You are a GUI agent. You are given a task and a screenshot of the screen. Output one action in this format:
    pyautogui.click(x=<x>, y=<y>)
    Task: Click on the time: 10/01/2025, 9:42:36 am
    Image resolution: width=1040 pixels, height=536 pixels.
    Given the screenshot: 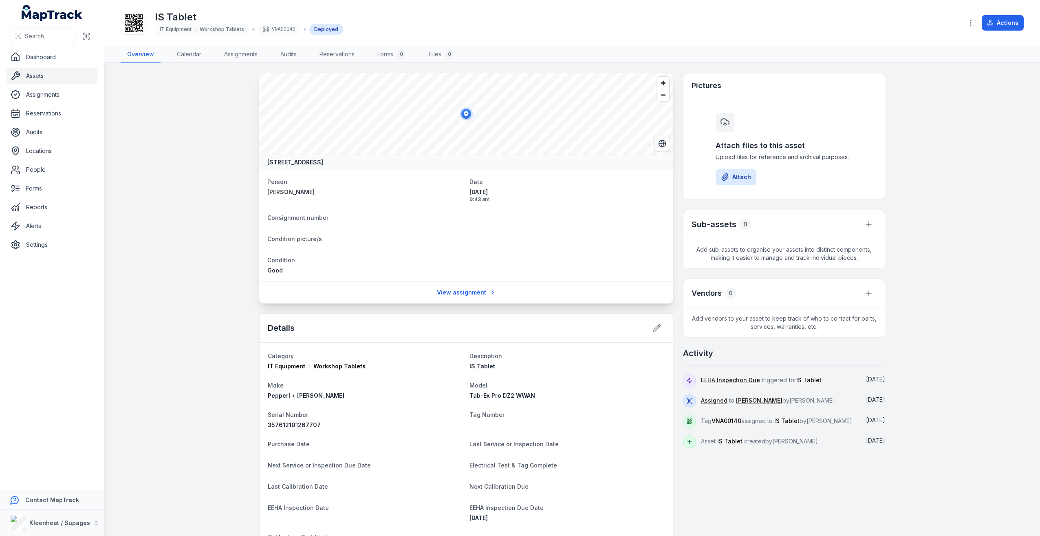 What is the action you would take?
    pyautogui.click(x=875, y=440)
    